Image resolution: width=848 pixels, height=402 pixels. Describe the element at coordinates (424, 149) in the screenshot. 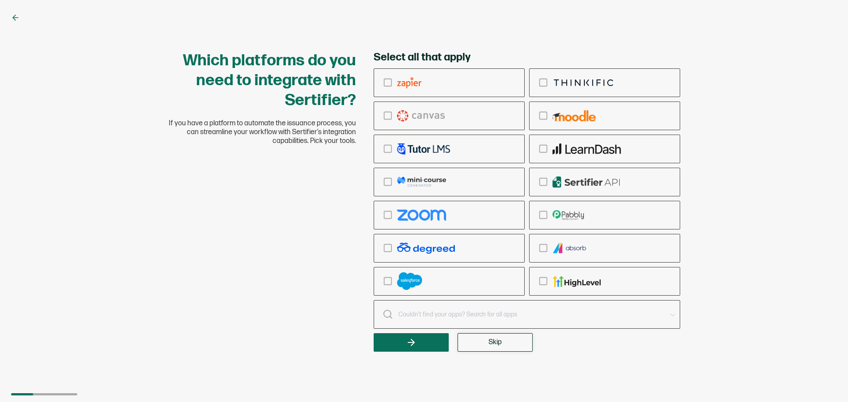

I see `img: tutor` at that location.